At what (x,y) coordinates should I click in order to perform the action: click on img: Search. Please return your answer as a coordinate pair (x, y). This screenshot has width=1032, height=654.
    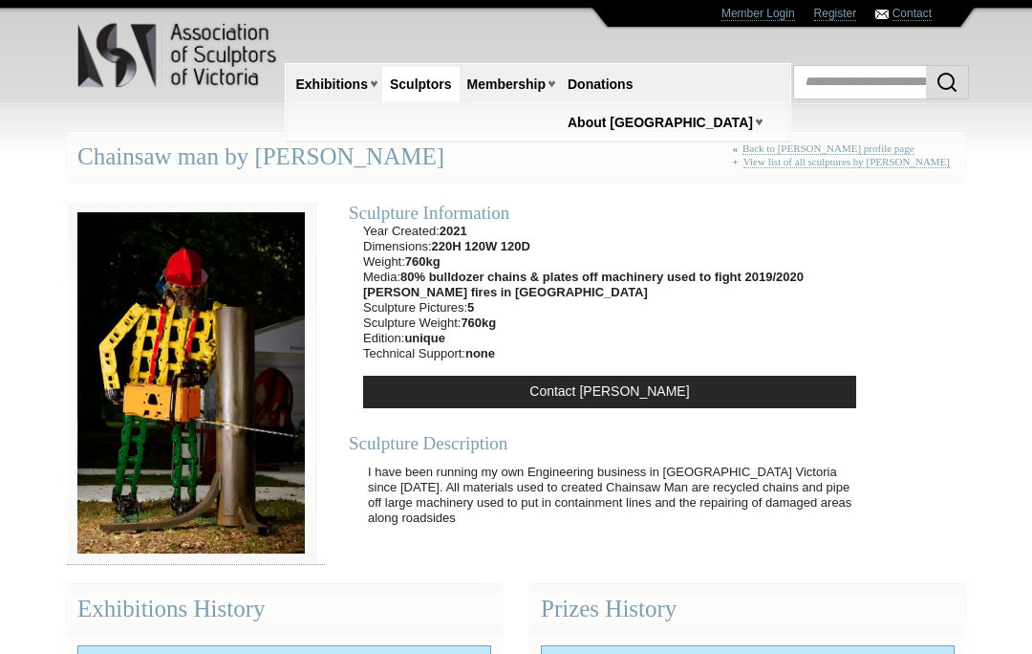
    Looking at the image, I should click on (947, 82).